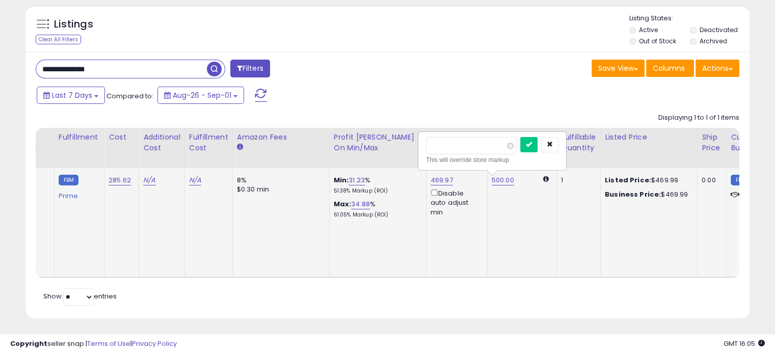 The image size is (775, 354). What do you see at coordinates (648, 30) in the screenshot?
I see `label: Active` at bounding box center [648, 30].